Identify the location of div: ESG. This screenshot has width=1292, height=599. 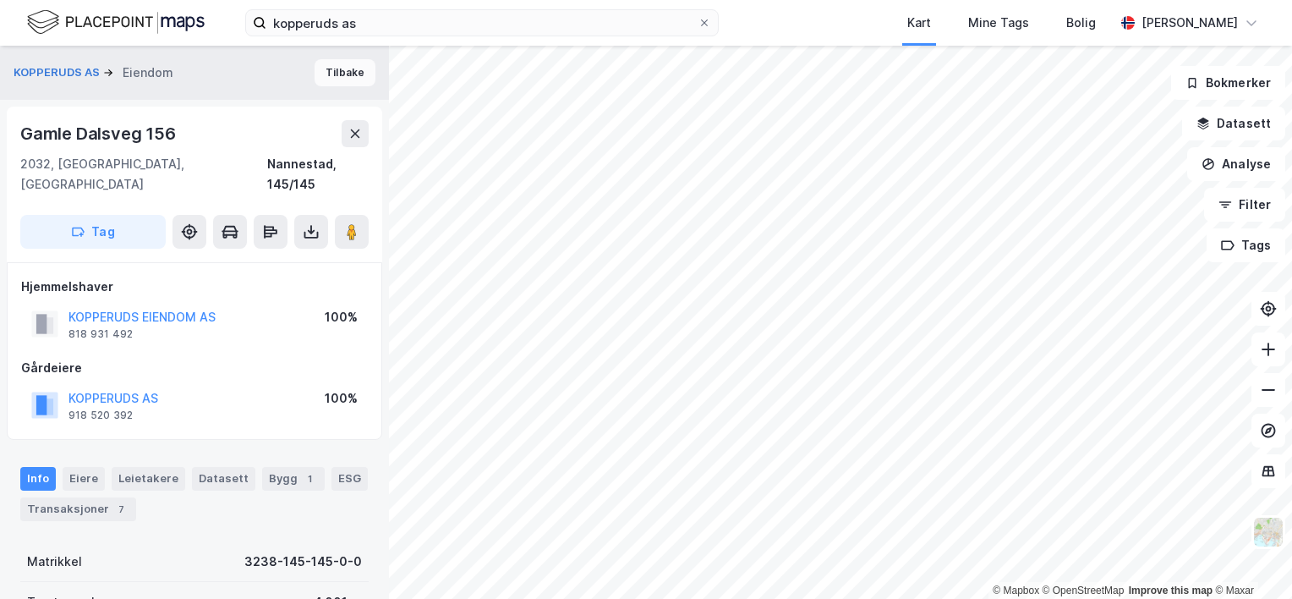
(349, 479).